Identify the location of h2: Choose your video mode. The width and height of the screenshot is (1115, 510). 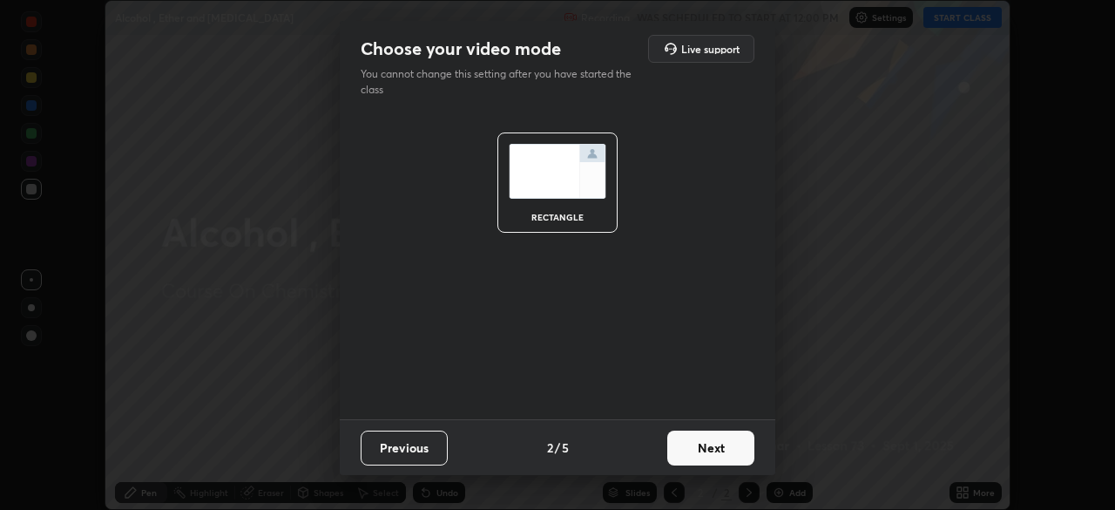
(461, 49).